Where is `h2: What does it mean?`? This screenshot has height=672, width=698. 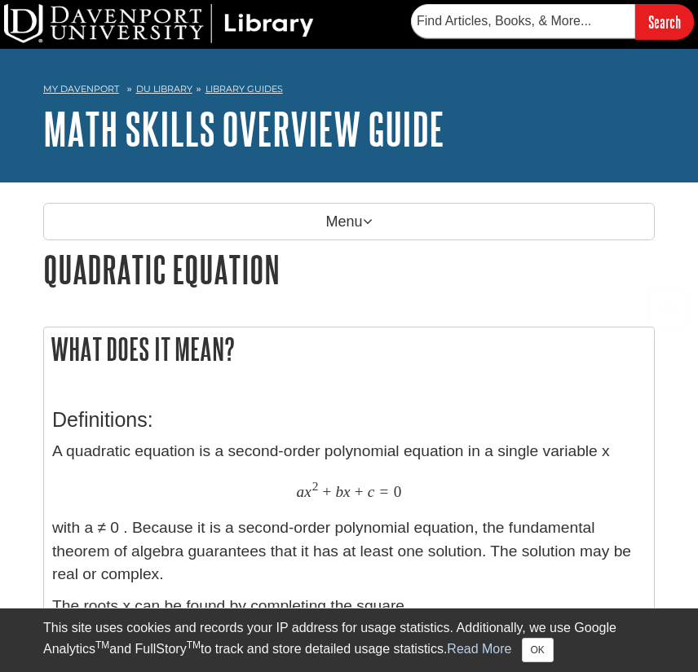
h2: What does it mean? is located at coordinates (349, 349).